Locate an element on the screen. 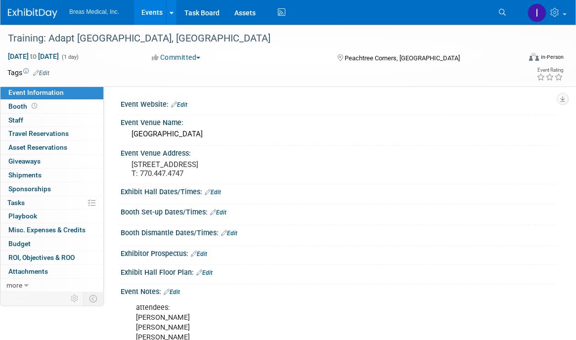 The width and height of the screenshot is (576, 340). span: ROI, Objectives & ROO is located at coordinates (41, 257).